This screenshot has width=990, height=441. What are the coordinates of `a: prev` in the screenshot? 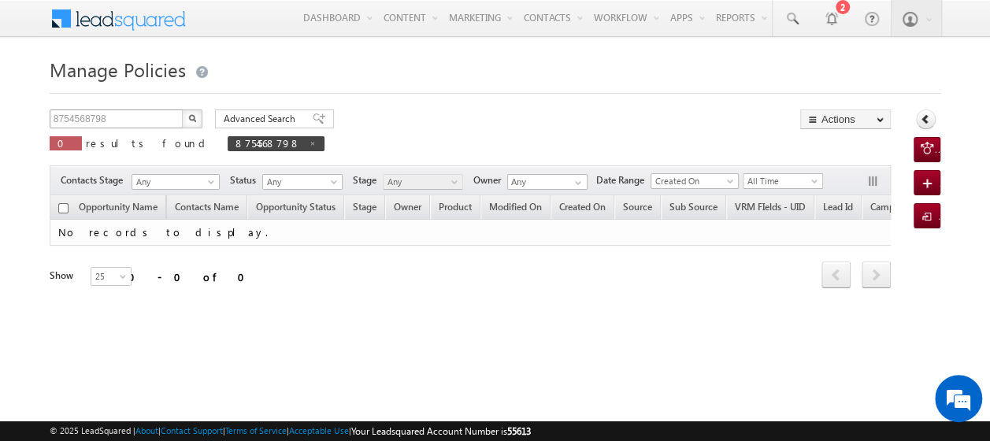 It's located at (835, 276).